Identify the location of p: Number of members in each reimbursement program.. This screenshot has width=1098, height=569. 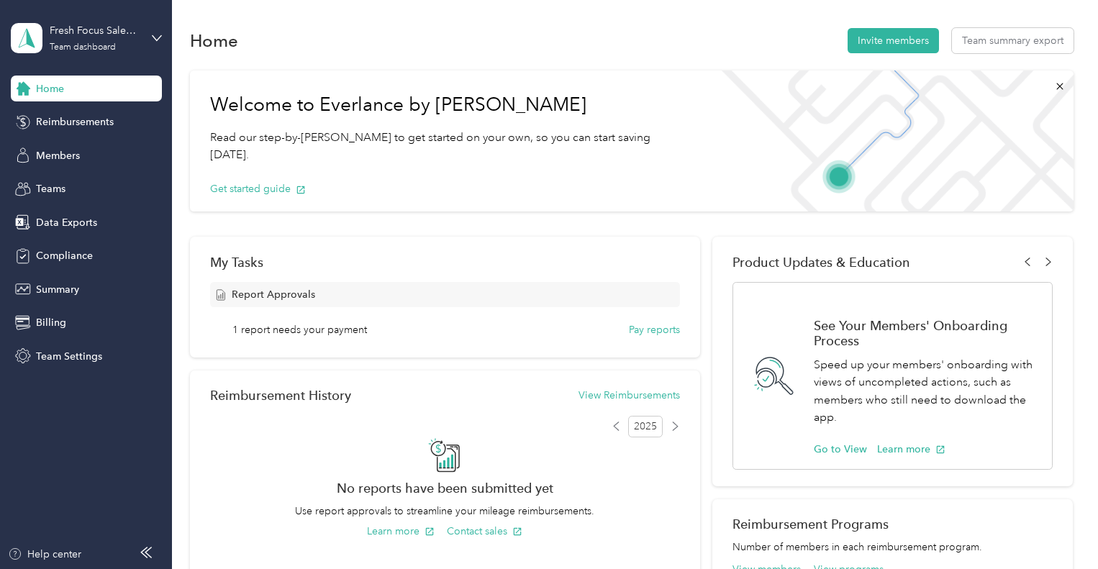
(892, 547).